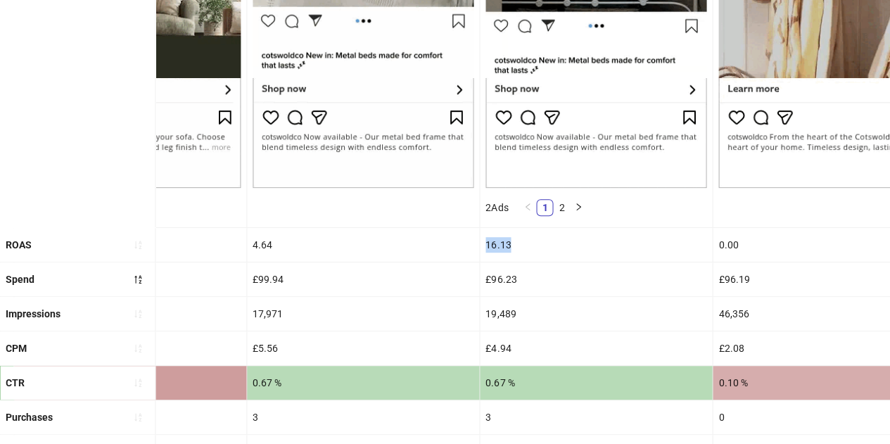  What do you see at coordinates (579, 208) in the screenshot?
I see `button: right` at bounding box center [579, 208].